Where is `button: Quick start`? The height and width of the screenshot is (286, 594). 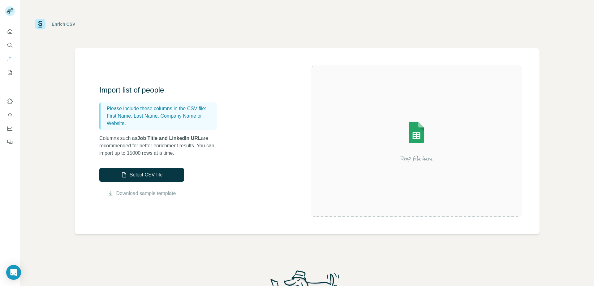 button: Quick start is located at coordinates (10, 32).